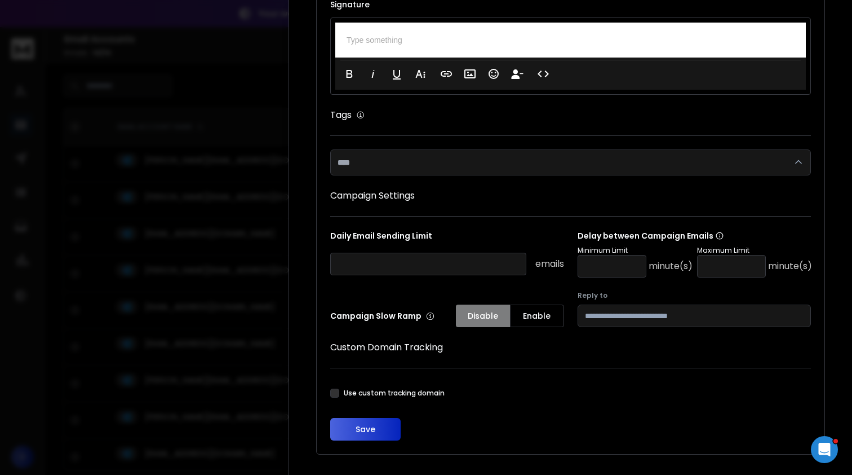 The image size is (852, 475). Describe the element at coordinates (517, 74) in the screenshot. I see `button: Insert Unsubscribe Link` at that location.